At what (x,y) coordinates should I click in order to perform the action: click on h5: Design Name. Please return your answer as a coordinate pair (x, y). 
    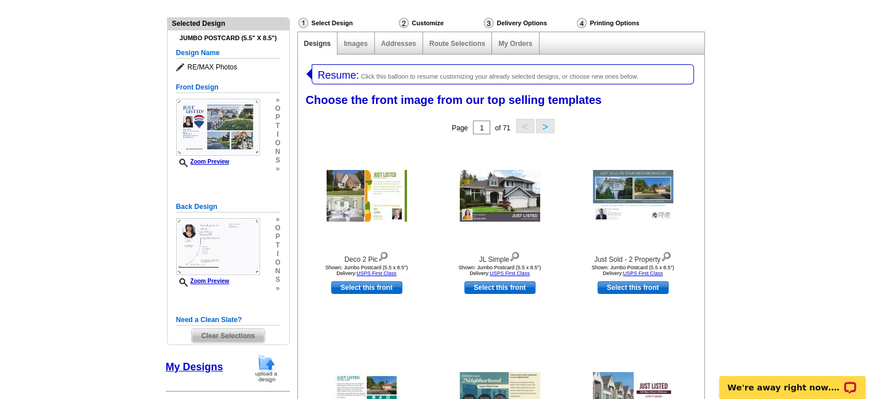
    Looking at the image, I should click on (228, 53).